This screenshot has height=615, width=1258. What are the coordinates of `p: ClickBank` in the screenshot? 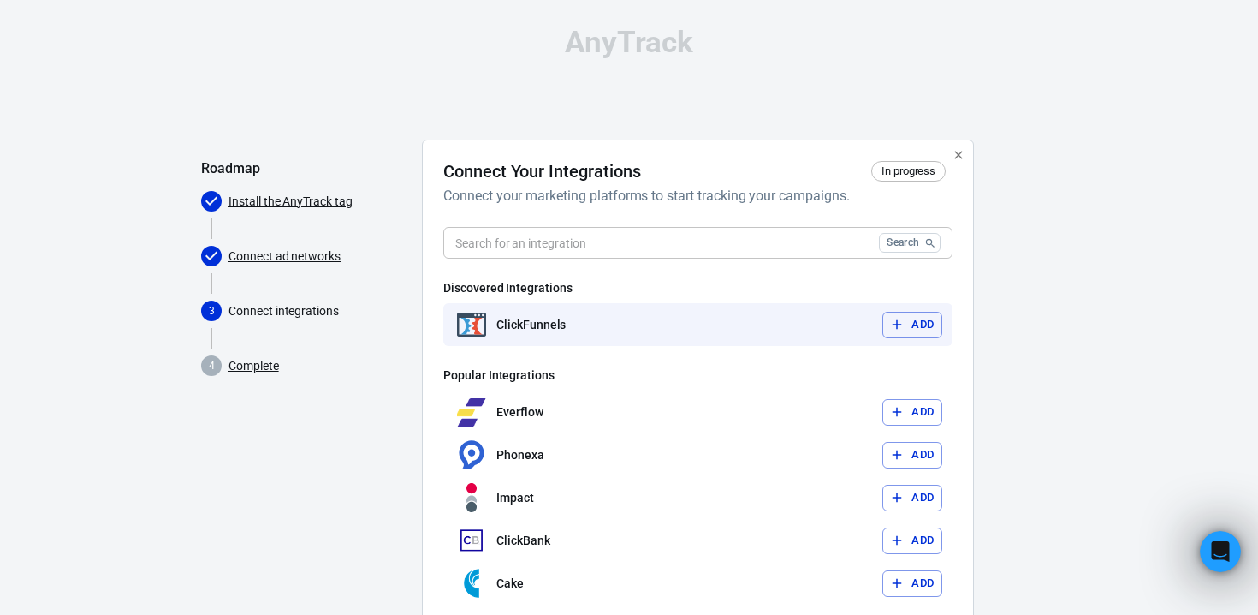 It's located at (523, 540).